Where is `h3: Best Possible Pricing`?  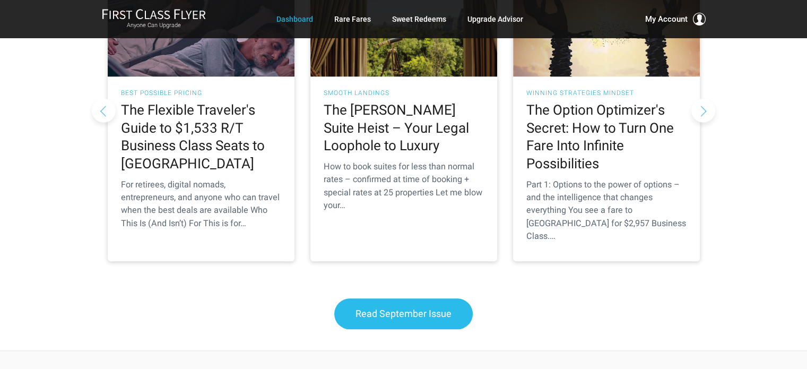
h3: Best Possible Pricing is located at coordinates (201, 93).